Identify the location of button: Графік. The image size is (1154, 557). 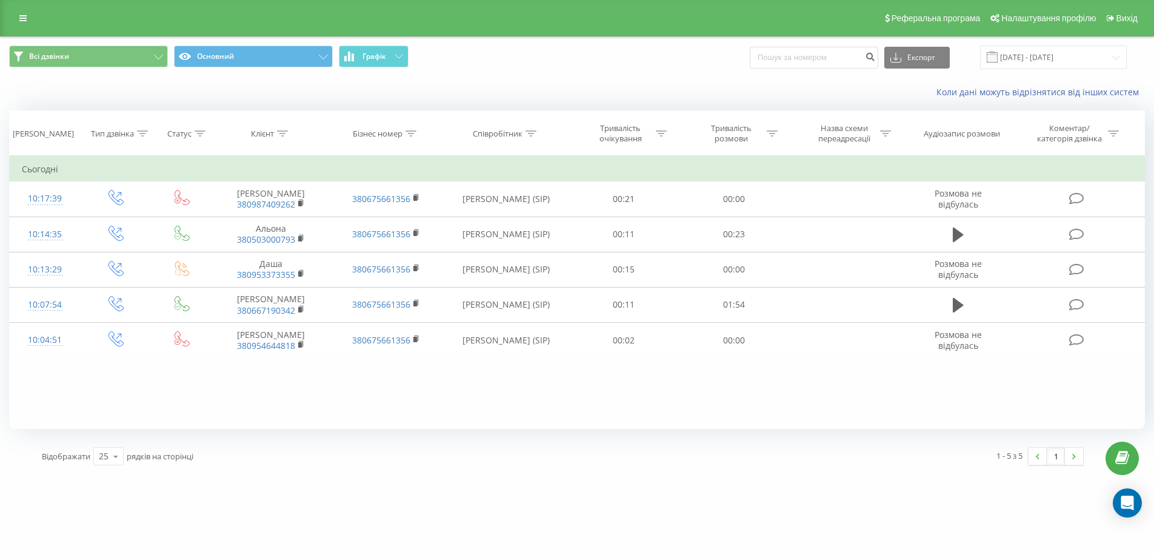
(373, 56).